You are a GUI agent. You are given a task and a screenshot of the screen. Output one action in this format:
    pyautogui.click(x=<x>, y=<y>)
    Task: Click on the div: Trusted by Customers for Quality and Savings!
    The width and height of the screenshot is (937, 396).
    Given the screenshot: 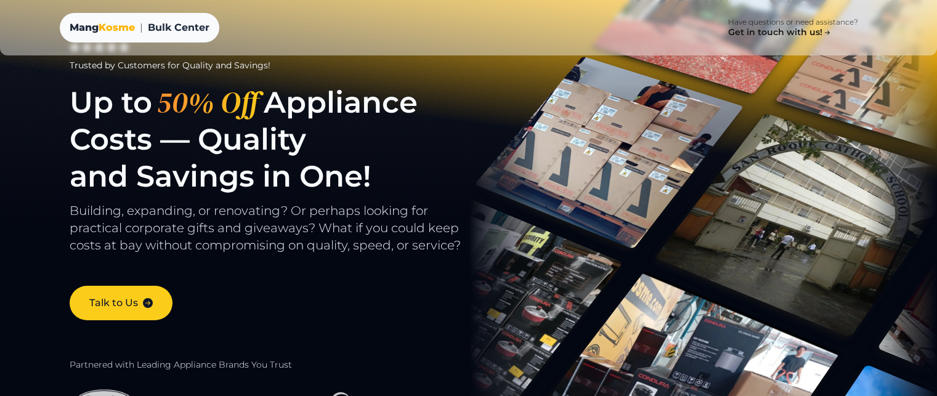 What is the action you would take?
    pyautogui.click(x=283, y=65)
    